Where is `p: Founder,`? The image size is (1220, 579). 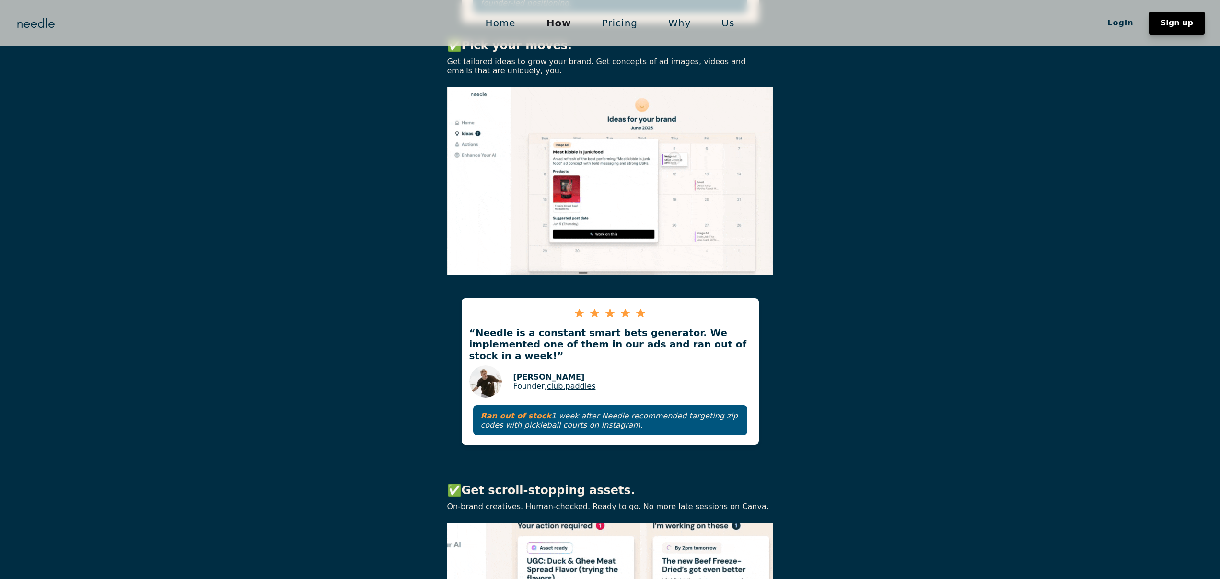 p: Founder, is located at coordinates (555, 386).